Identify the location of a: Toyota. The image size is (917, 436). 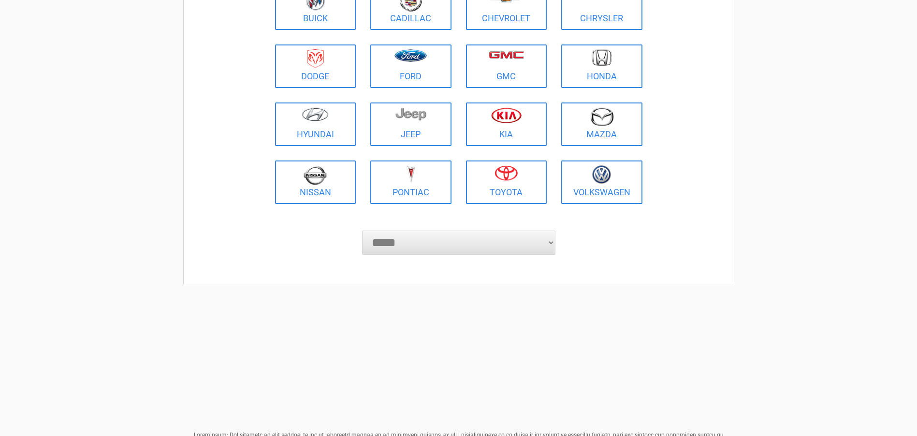
(506, 182).